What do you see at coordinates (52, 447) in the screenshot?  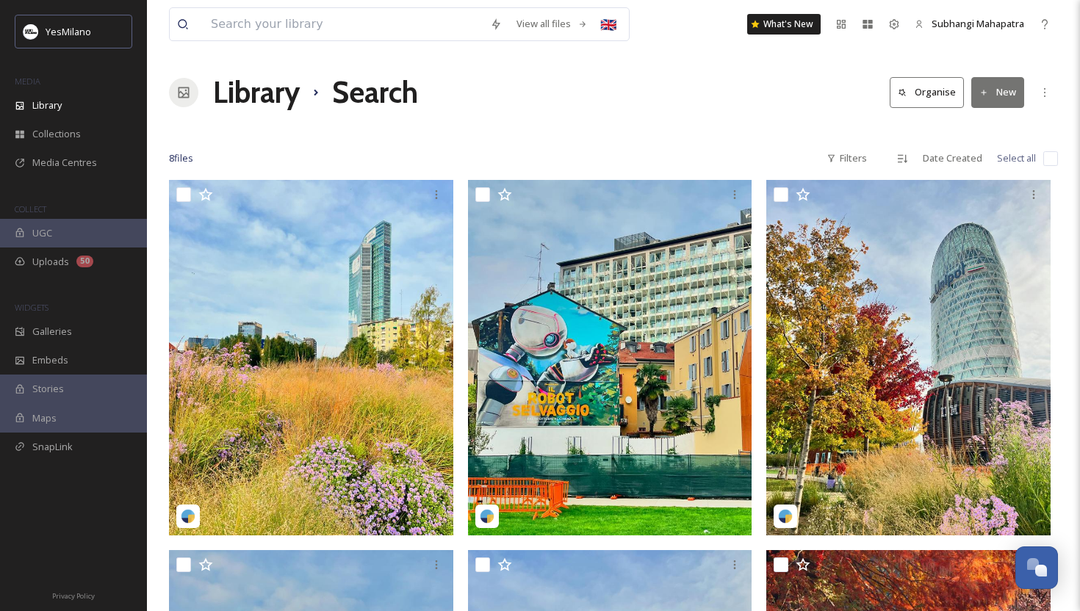 I see `span: SnapLink` at bounding box center [52, 447].